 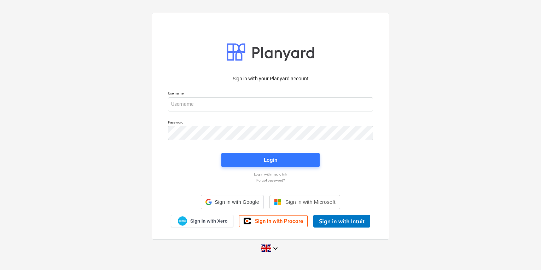 I want to click on button: Login, so click(x=270, y=160).